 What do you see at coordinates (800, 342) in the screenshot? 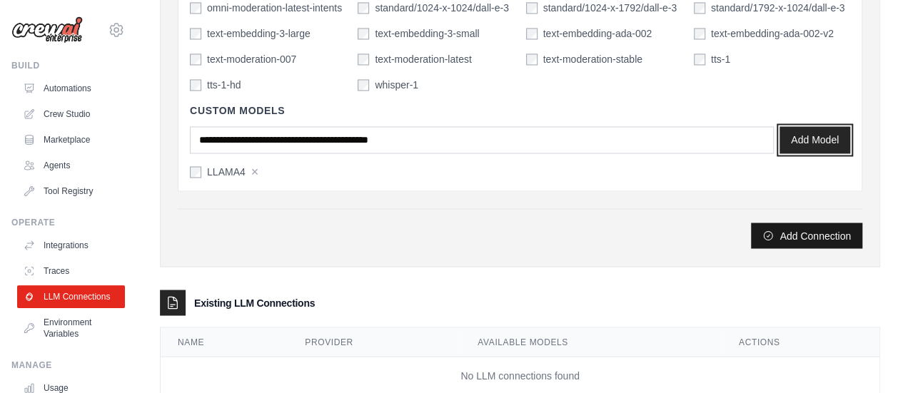
I see `th: Actions` at bounding box center [800, 342].